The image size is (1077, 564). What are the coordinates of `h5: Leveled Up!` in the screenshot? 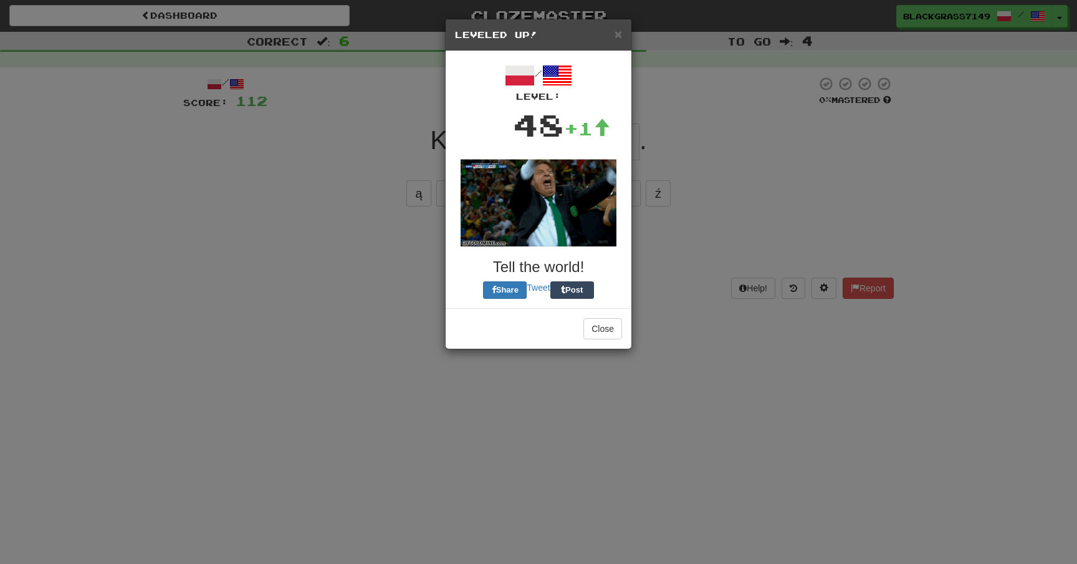 It's located at (539, 35).